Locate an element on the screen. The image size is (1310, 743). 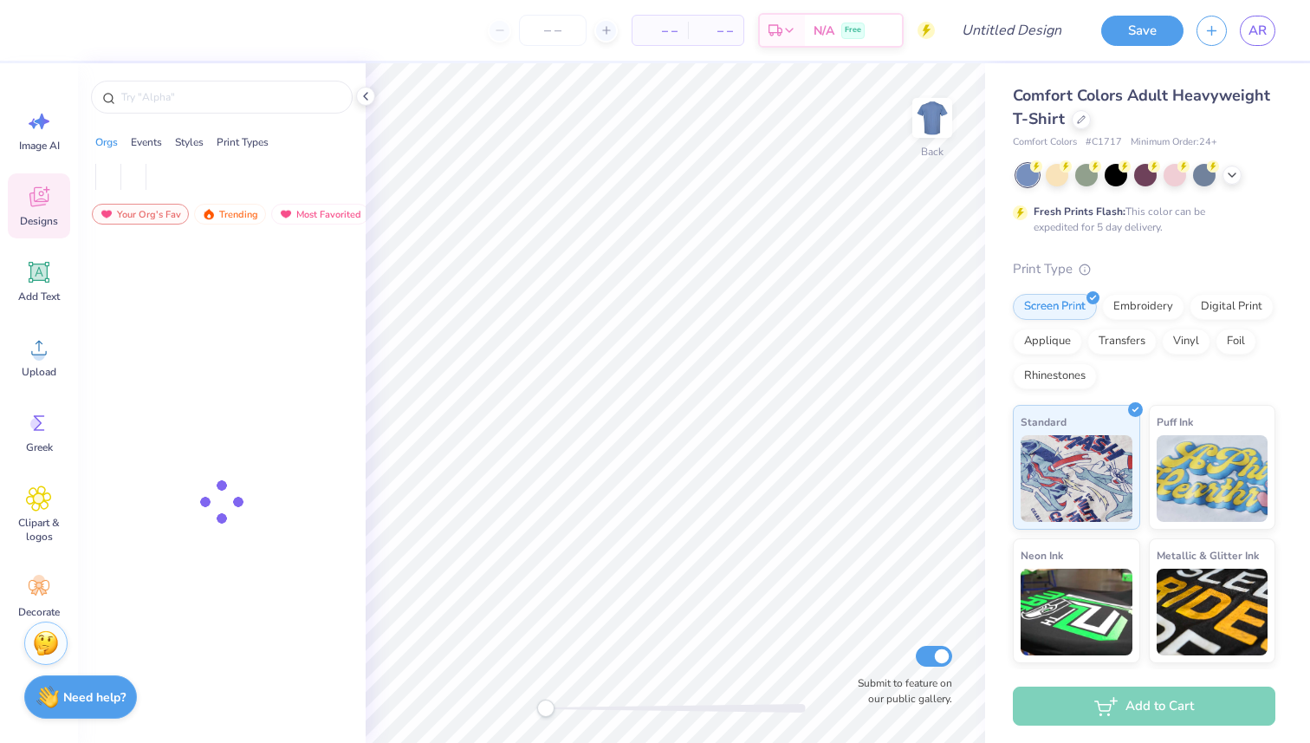
span: Comfort Colors is located at coordinates (1045, 142).